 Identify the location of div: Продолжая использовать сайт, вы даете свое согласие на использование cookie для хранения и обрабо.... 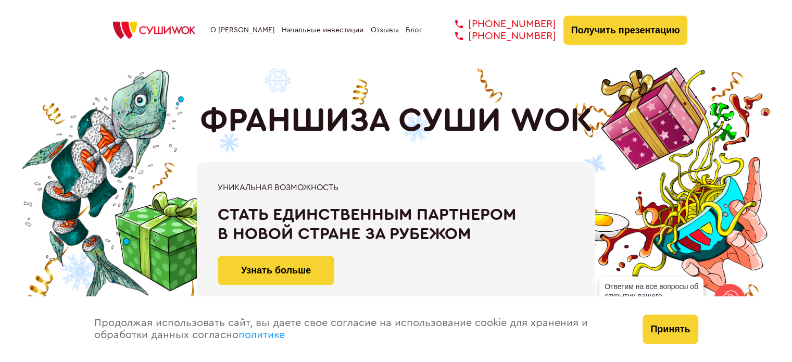
(358, 329).